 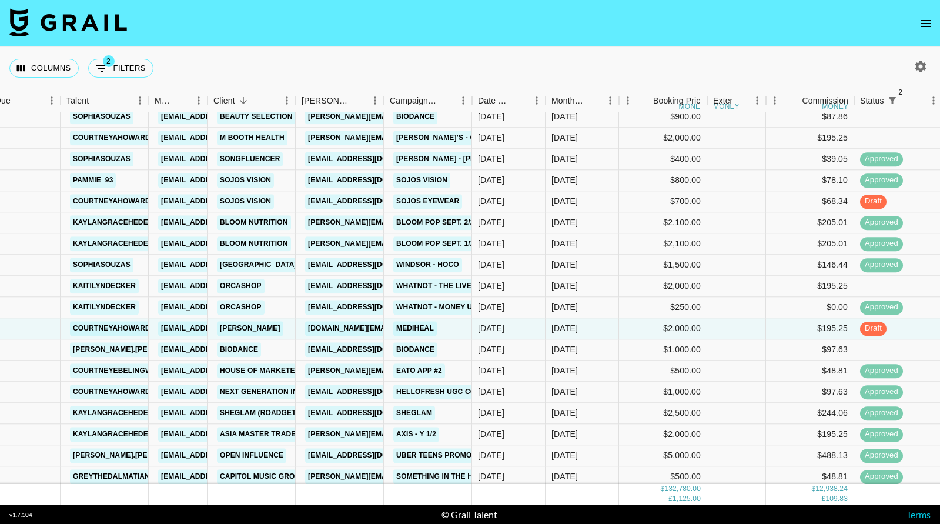 I want to click on div: Booking Price, so click(x=679, y=101).